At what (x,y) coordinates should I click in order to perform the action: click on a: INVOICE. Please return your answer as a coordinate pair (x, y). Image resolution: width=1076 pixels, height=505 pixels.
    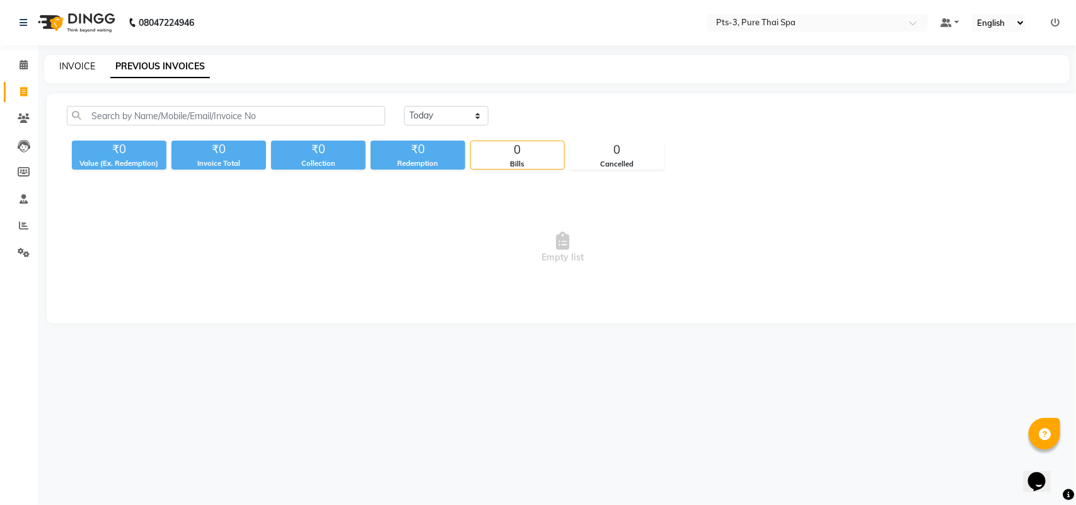
    Looking at the image, I should click on (77, 66).